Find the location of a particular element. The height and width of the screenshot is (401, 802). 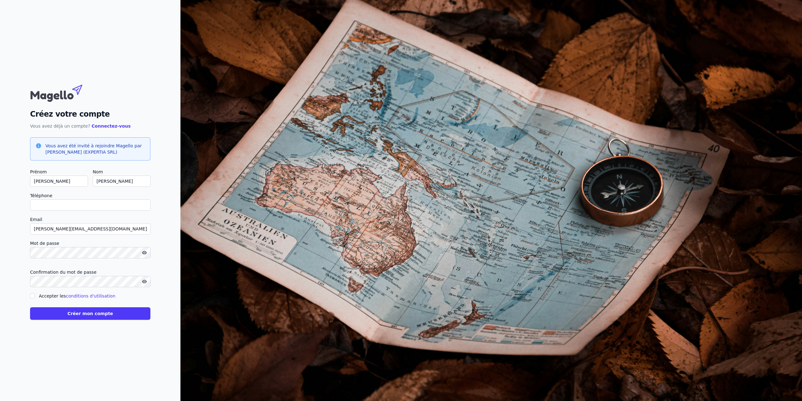

img: Magello is located at coordinates (63, 92).